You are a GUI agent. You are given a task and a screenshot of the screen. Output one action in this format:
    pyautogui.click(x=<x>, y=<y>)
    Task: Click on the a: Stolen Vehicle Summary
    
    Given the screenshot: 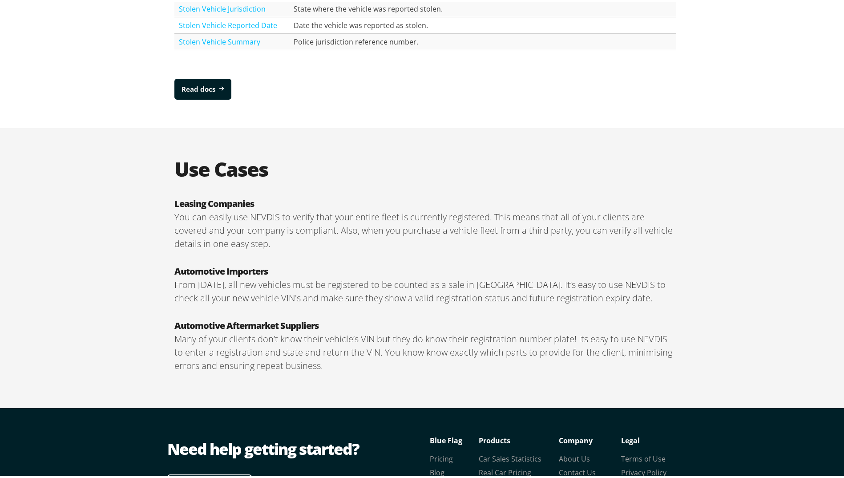 What is the action you would take?
    pyautogui.click(x=219, y=40)
    